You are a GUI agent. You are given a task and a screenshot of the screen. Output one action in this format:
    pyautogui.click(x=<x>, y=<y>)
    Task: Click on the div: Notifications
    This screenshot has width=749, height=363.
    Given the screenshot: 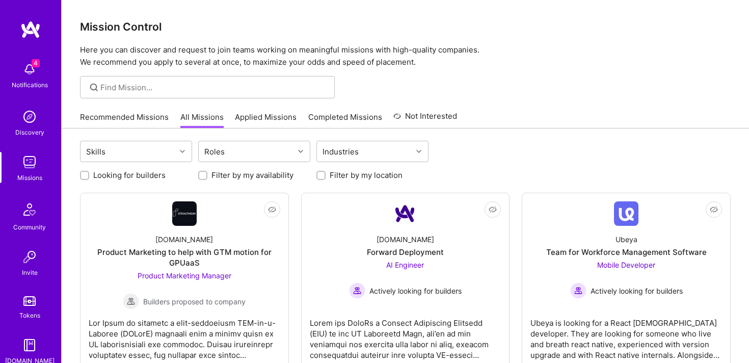 What is the action you would take?
    pyautogui.click(x=30, y=85)
    